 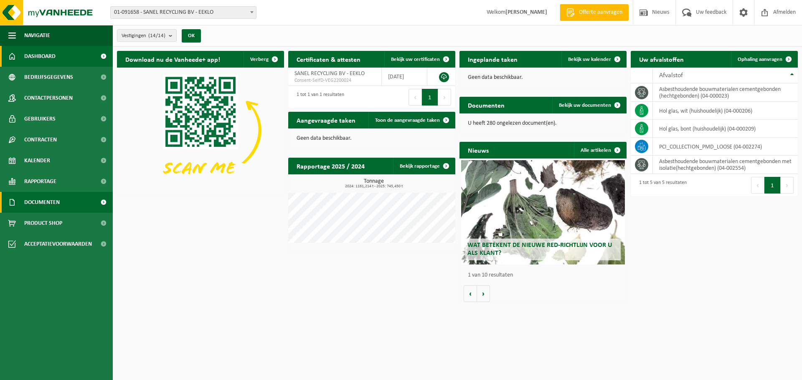 What do you see at coordinates (661, 59) in the screenshot?
I see `h2: Uw afvalstoffen` at bounding box center [661, 59].